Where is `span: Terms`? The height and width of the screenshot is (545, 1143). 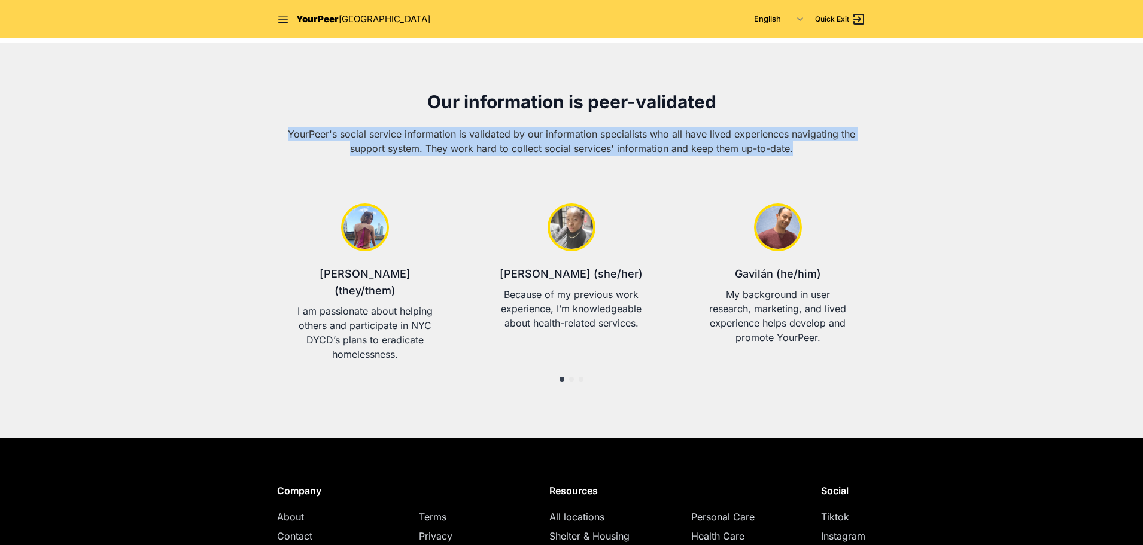
span: Terms is located at coordinates (433, 517).